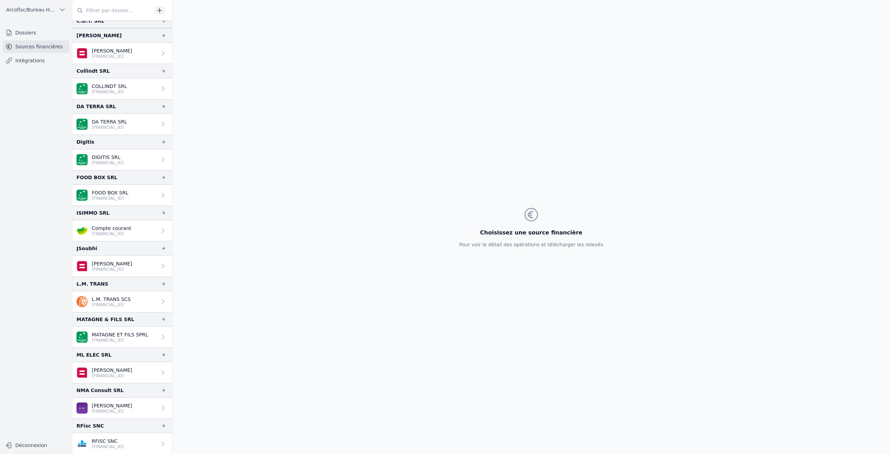 This screenshot has width=890, height=454. Describe the element at coordinates (112, 10) in the screenshot. I see `input: Filtrer par dossier...` at that location.